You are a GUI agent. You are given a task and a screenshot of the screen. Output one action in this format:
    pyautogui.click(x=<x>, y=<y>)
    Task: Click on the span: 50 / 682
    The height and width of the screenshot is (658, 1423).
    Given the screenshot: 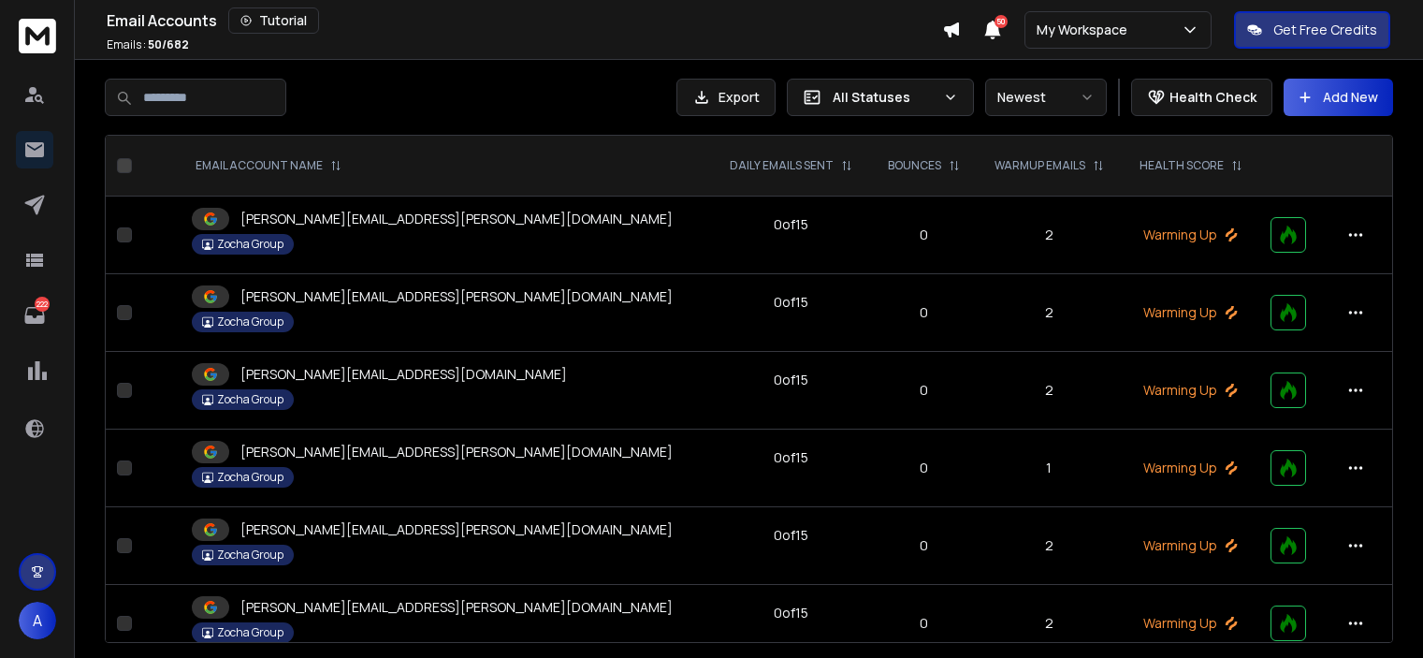 What is the action you would take?
    pyautogui.click(x=168, y=44)
    